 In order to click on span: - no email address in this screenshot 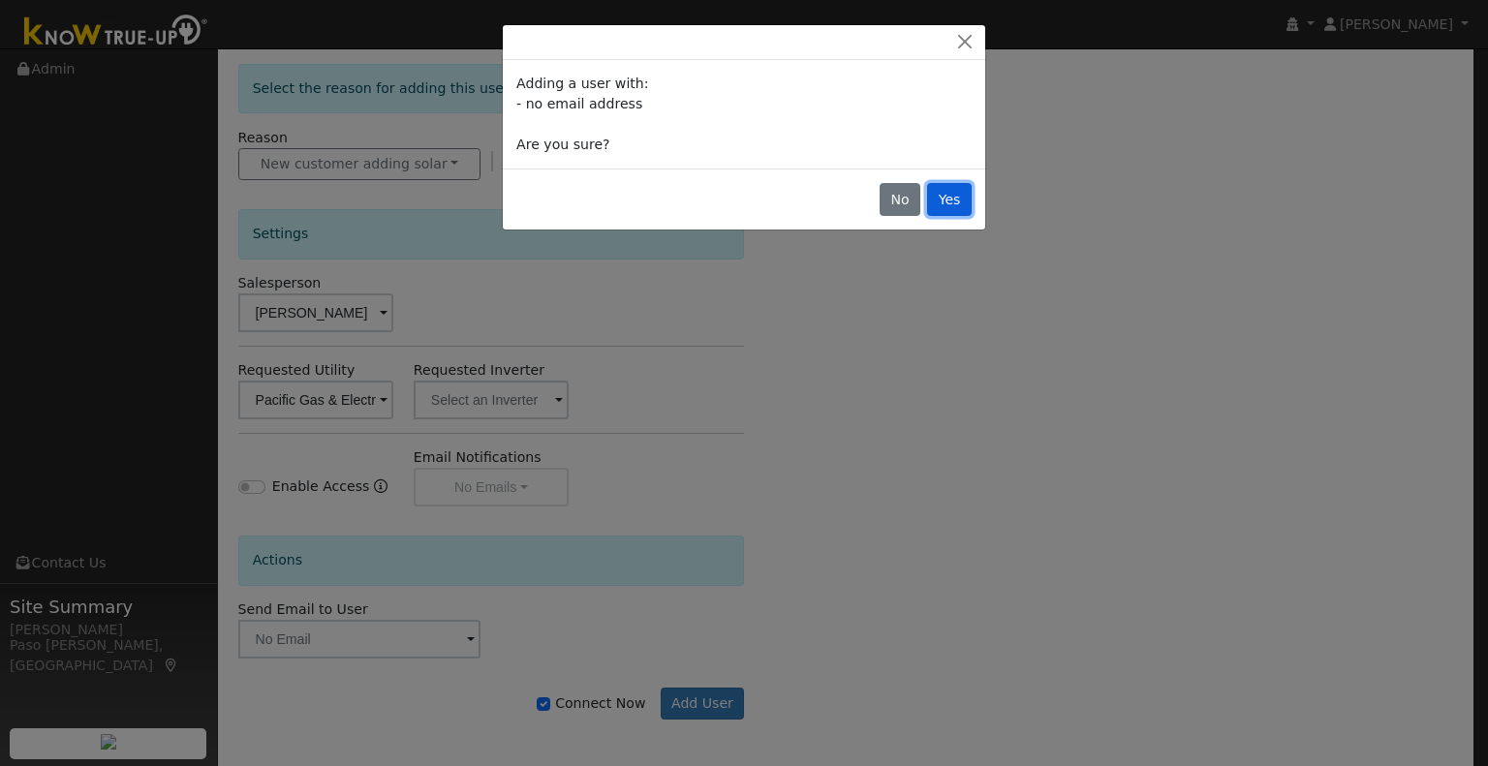, I will do `click(579, 104)`.